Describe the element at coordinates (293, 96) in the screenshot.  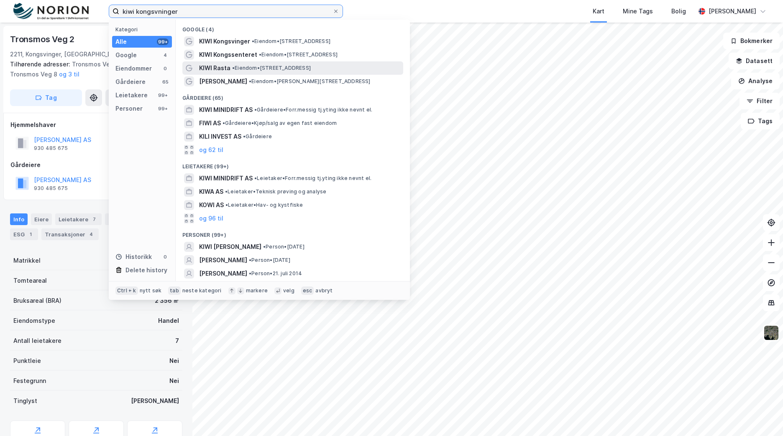
I see `div: Gårdeiere (65)` at that location.